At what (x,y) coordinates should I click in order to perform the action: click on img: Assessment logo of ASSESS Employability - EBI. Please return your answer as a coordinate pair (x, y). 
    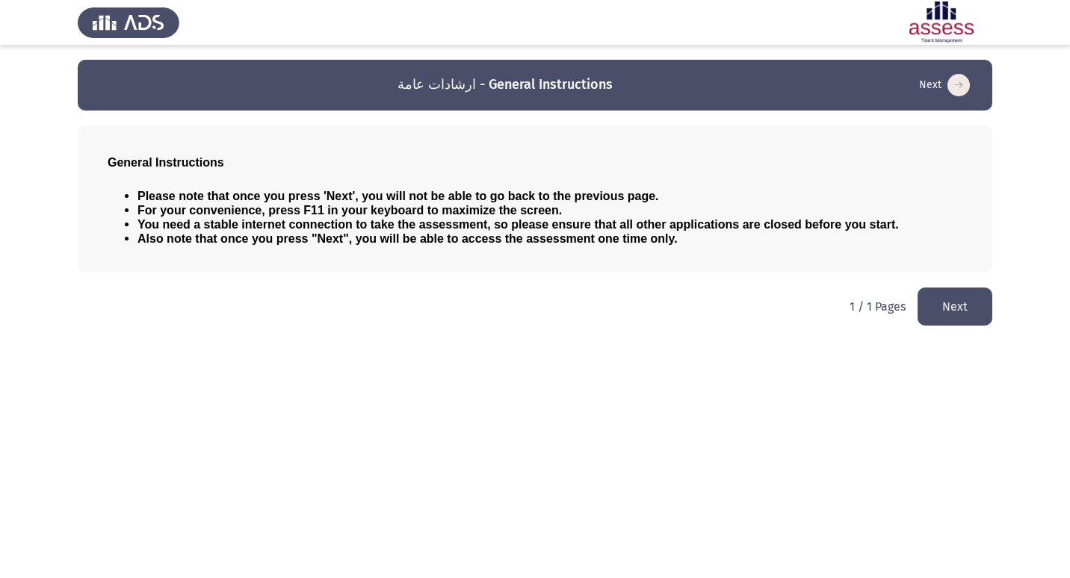
    Looking at the image, I should click on (942, 22).